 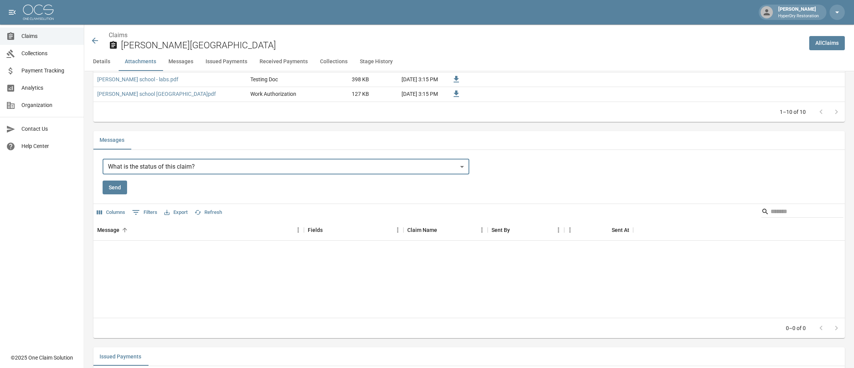 What do you see at coordinates (115, 187) in the screenshot?
I see `button: Send` at bounding box center [115, 187].